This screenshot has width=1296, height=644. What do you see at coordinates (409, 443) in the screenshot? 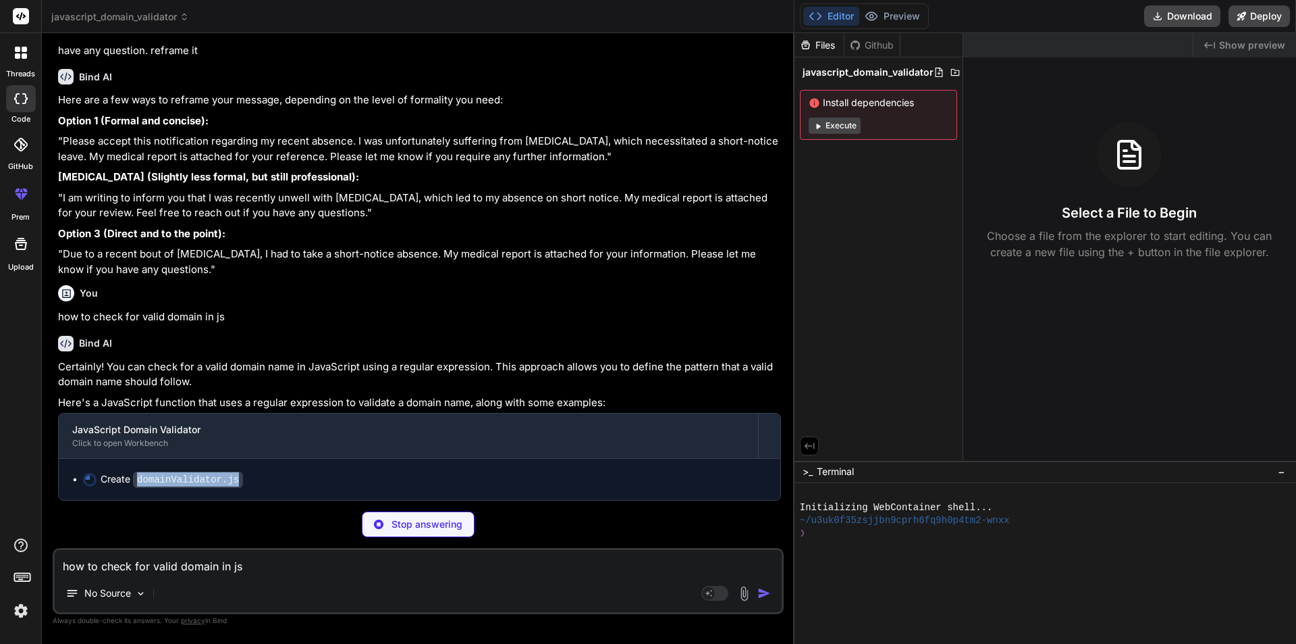
I see `div: Click to open Workbench` at bounding box center [409, 443].